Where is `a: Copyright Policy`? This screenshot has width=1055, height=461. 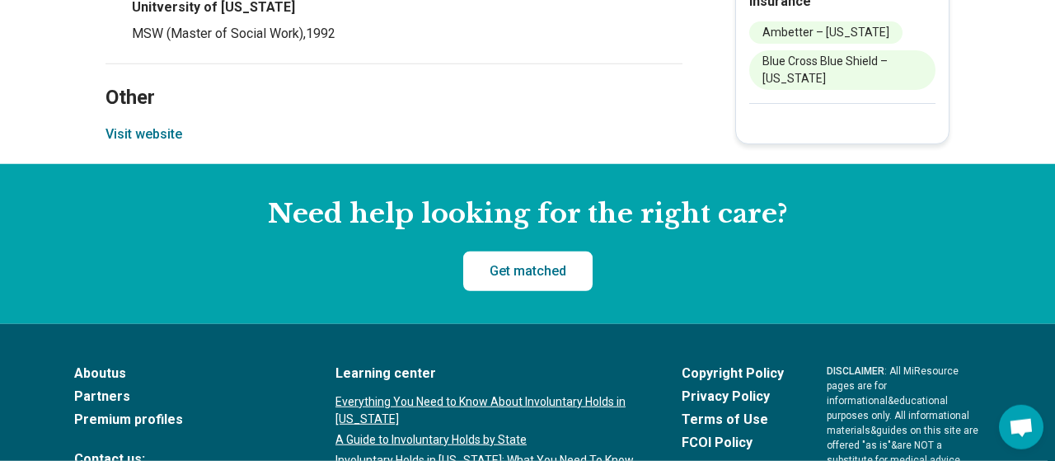
a: Copyright Policy is located at coordinates (733, 373).